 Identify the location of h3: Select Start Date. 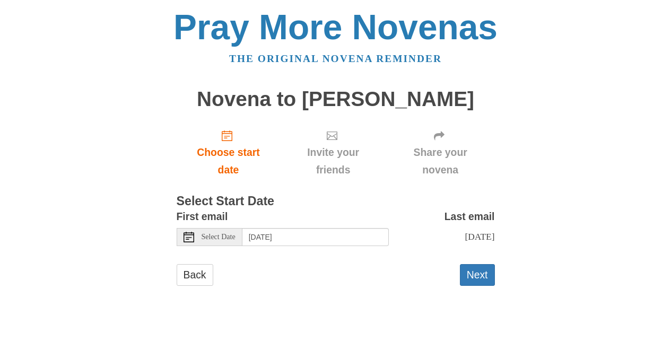
(336, 202).